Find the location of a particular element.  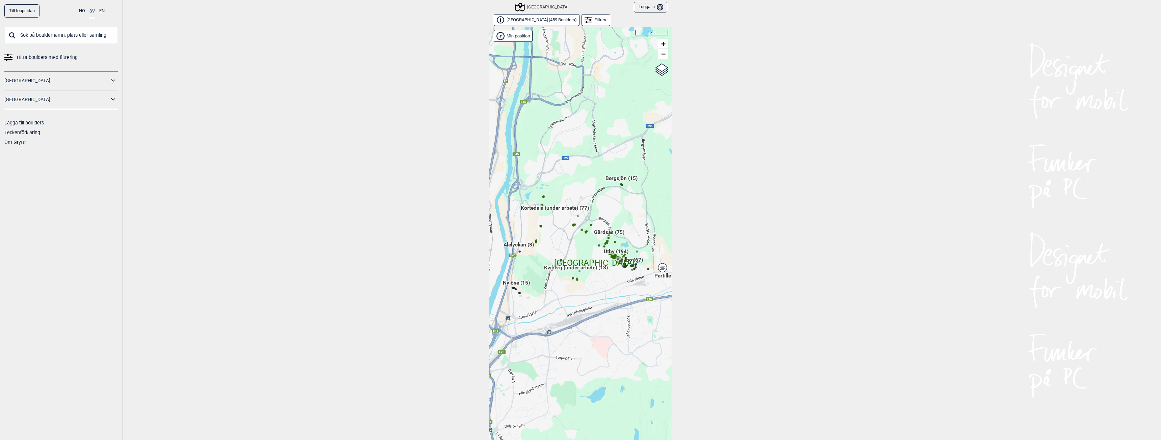

a: Lägga till boulders is located at coordinates (24, 123).